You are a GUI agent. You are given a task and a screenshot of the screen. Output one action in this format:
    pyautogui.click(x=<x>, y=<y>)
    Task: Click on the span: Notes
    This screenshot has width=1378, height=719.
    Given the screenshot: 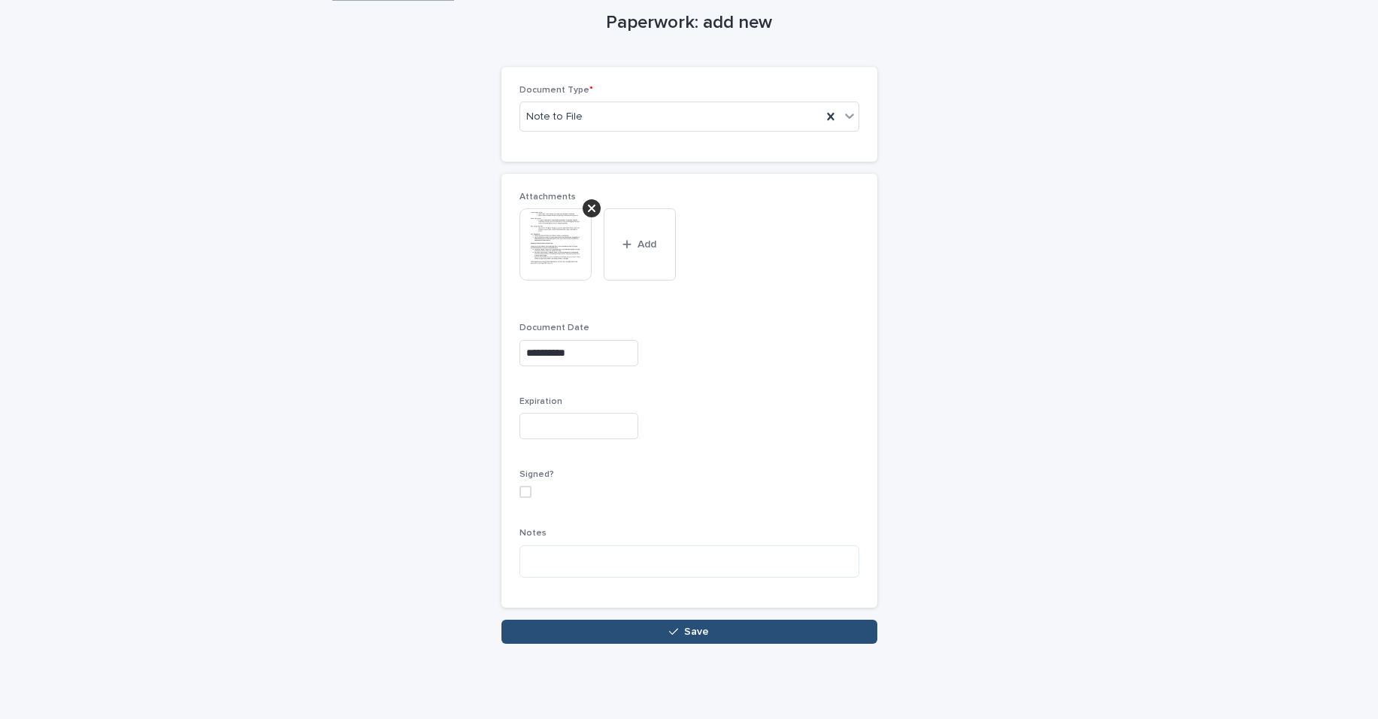 What is the action you would take?
    pyautogui.click(x=533, y=533)
    